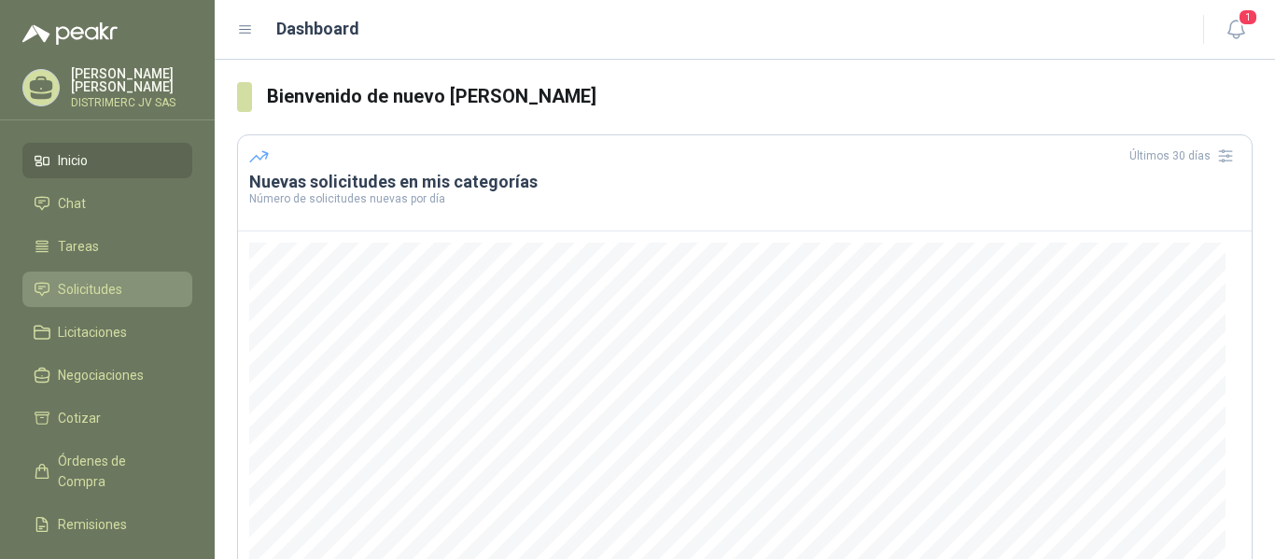  What do you see at coordinates (745, 182) in the screenshot?
I see `h3: Nuevas solicitudes en mis categorías` at bounding box center [745, 182].